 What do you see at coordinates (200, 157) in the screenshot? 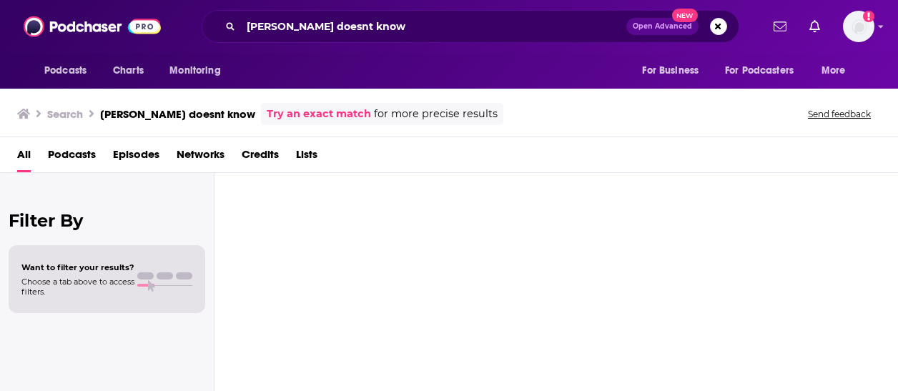
I see `a: Networks` at bounding box center [200, 157].